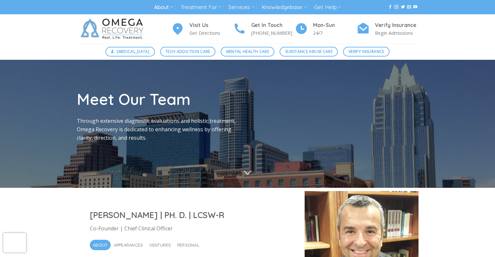 This screenshot has width=495, height=257. What do you see at coordinates (202, 29) in the screenshot?
I see `a: Visit Us Get Directions` at bounding box center [202, 29].